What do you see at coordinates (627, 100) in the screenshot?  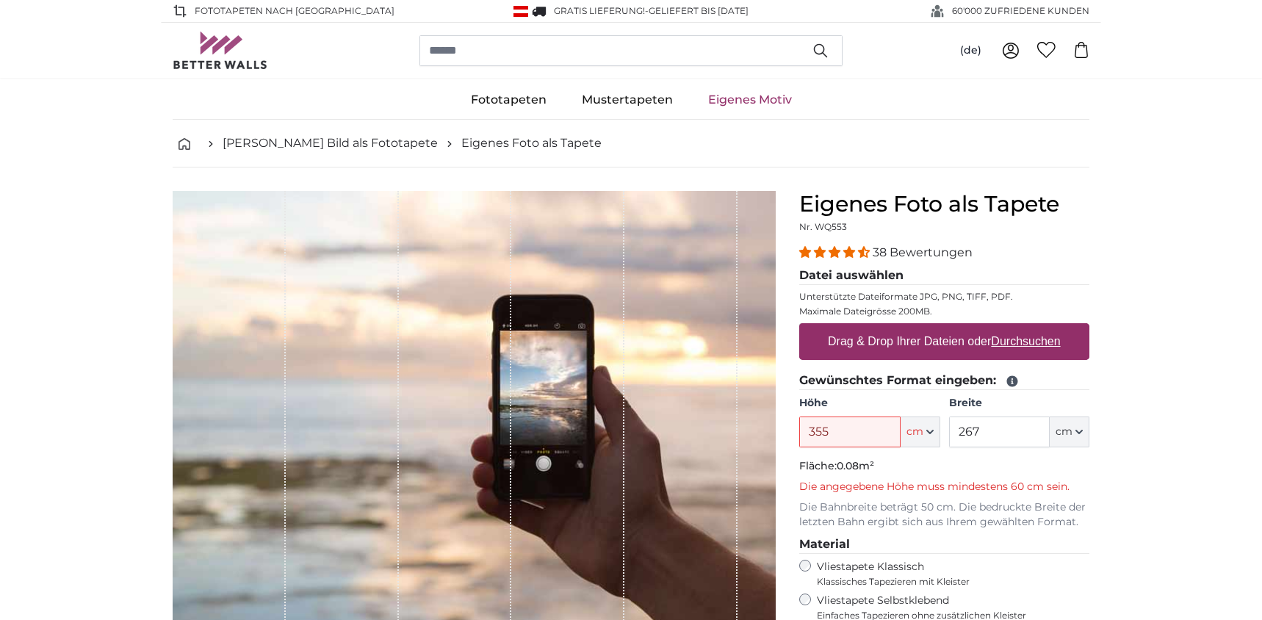 I see `a: Mustertapeten` at bounding box center [627, 100].